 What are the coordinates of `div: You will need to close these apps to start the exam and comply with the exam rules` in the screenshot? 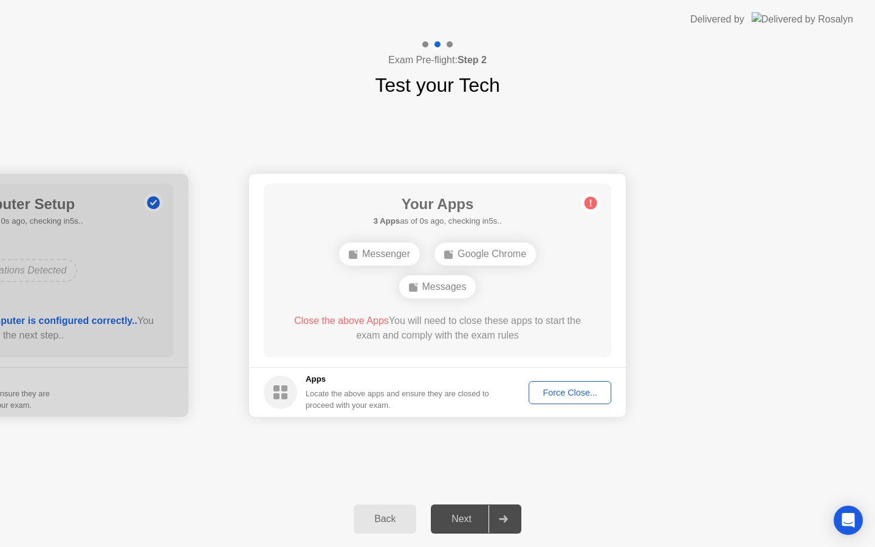 It's located at (437, 328).